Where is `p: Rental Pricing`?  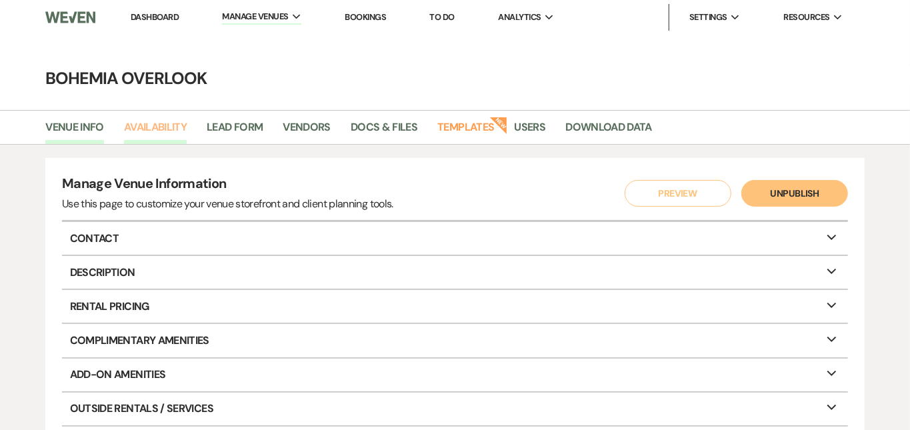
p: Rental Pricing is located at coordinates (455, 306).